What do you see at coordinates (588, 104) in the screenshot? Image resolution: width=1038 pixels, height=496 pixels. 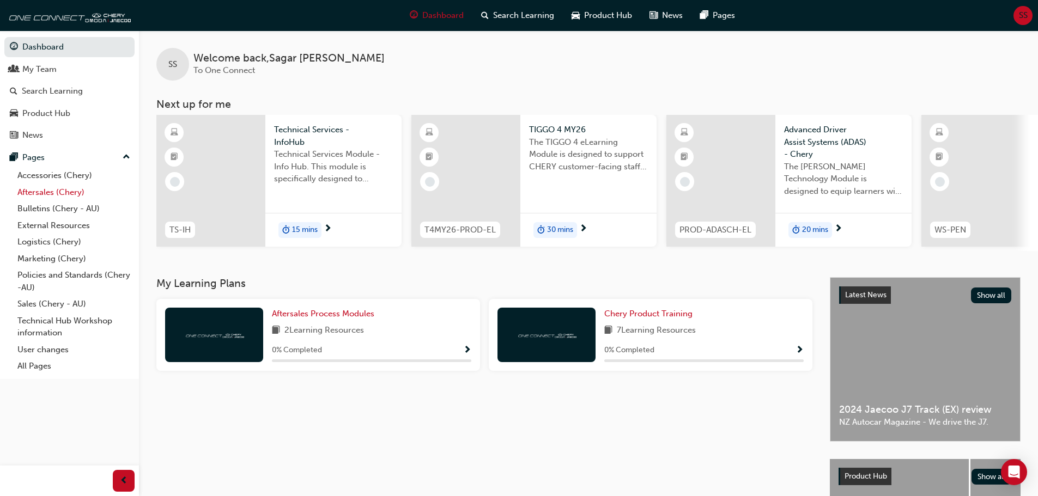 I see `h3: Next up for me` at bounding box center [588, 104].